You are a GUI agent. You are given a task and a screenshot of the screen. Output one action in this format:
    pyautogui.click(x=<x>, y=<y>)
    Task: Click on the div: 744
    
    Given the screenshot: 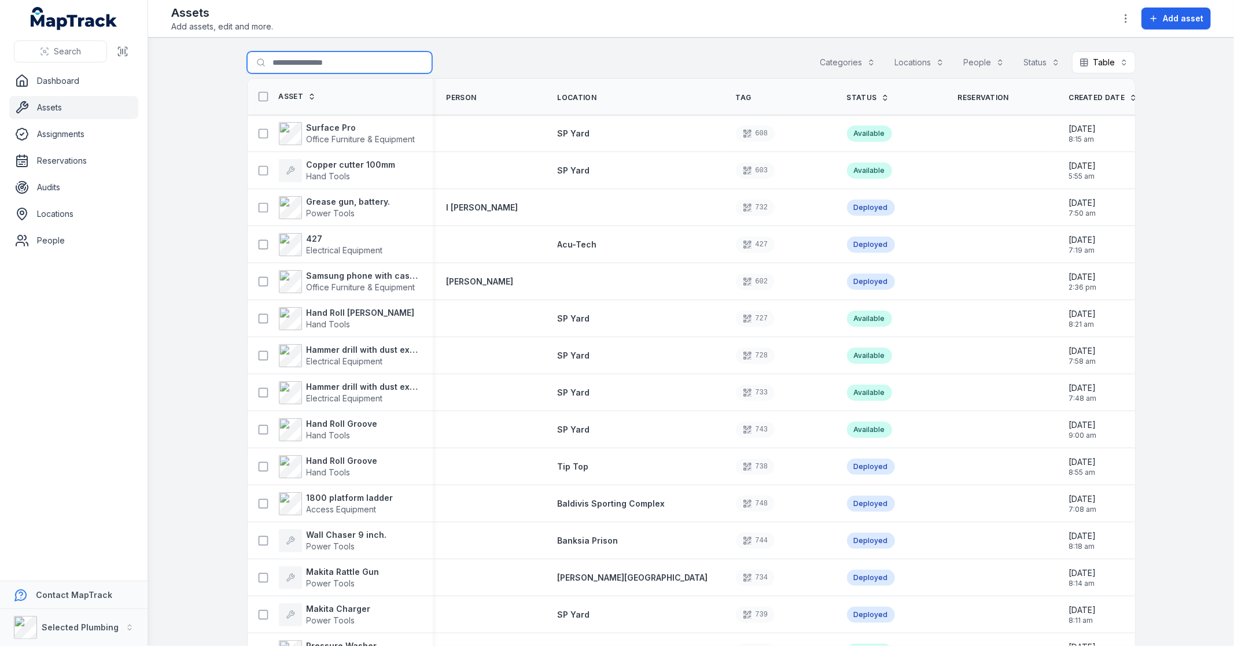 What is the action you would take?
    pyautogui.click(x=756, y=541)
    